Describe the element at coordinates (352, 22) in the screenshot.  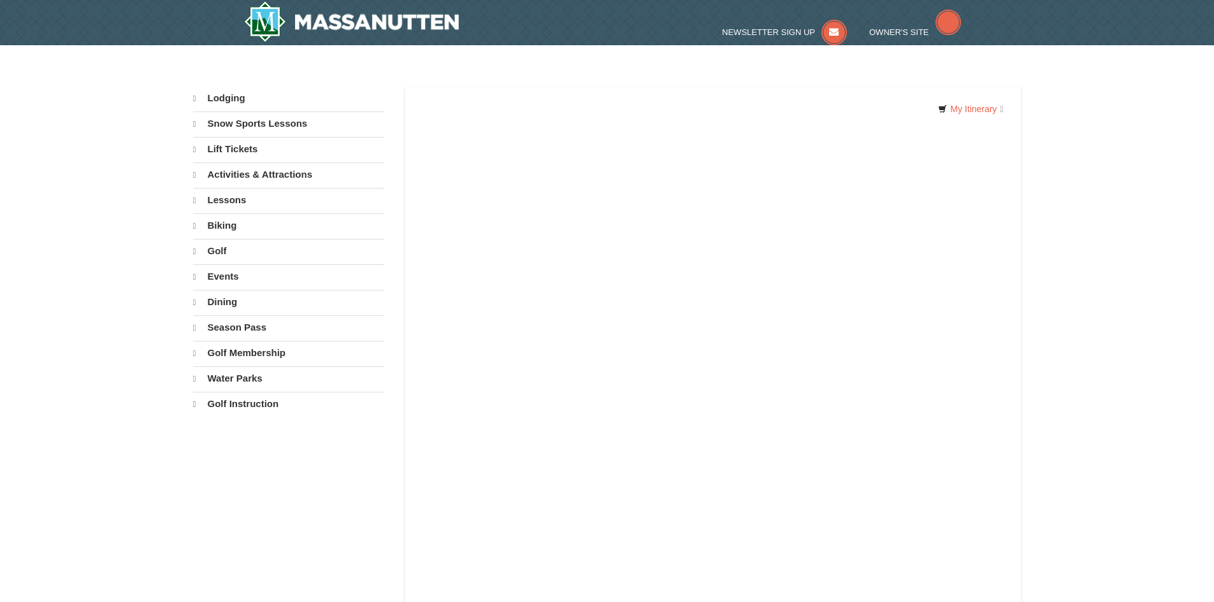
I see `a: Massanutten Resort` at that location.